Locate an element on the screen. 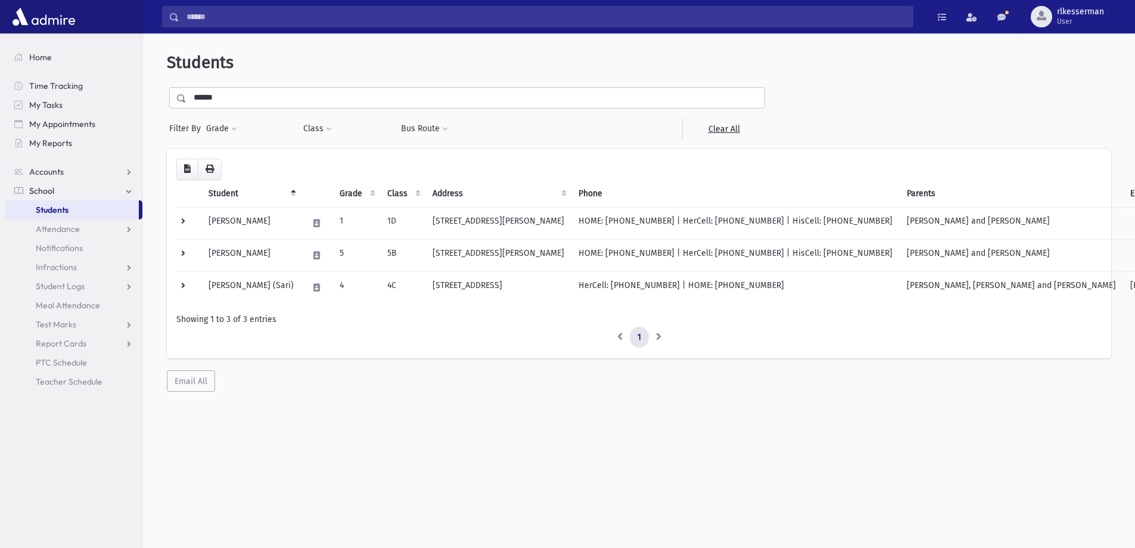  td: 5 is located at coordinates (356, 255).